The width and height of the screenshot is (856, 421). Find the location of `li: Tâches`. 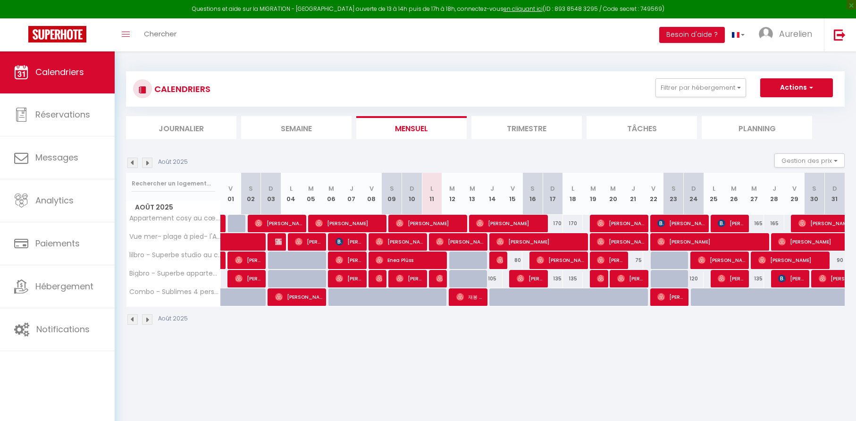

li: Tâches is located at coordinates (642, 127).